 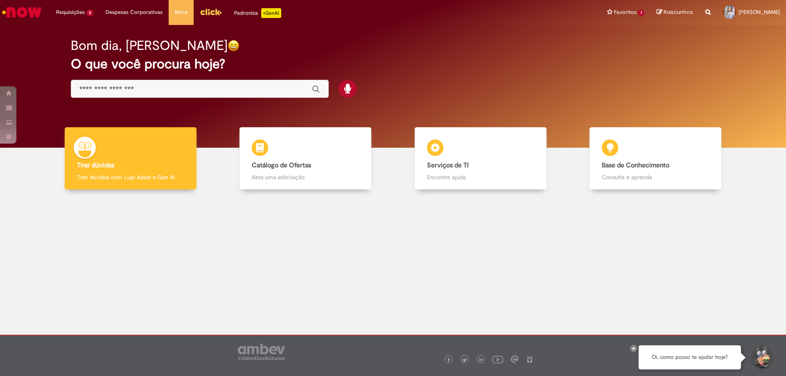 I want to click on a: Rascunhos, so click(x=675, y=12).